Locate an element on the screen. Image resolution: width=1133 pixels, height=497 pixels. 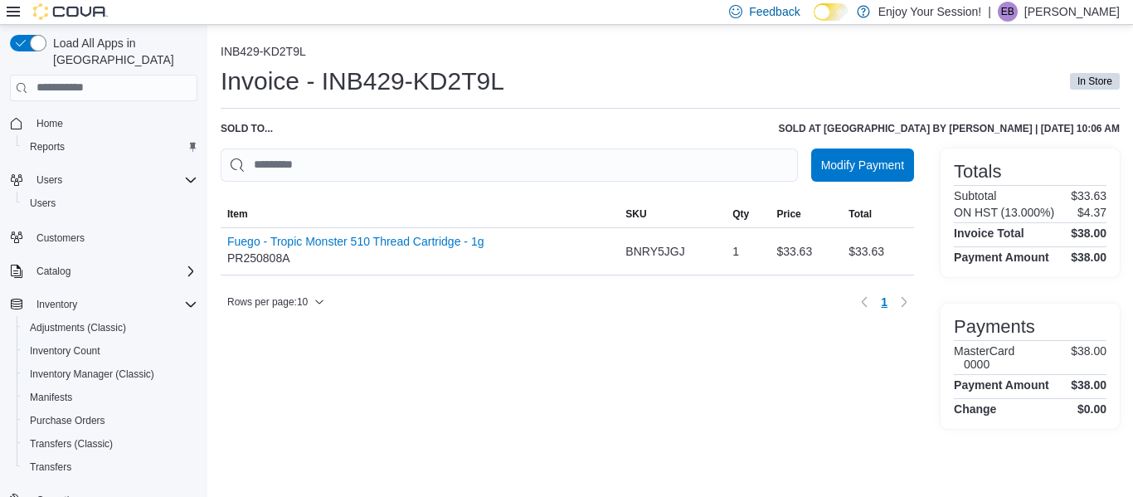
button: Adjustments (Classic) is located at coordinates (110, 328).